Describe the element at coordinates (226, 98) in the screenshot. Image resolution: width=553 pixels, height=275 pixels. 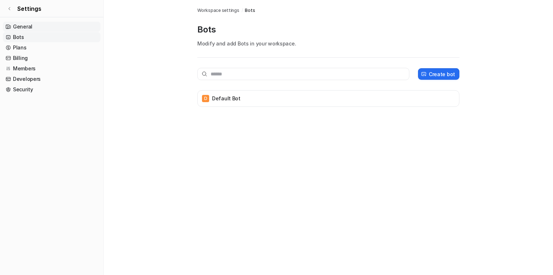
I see `p: Default Bot` at that location.